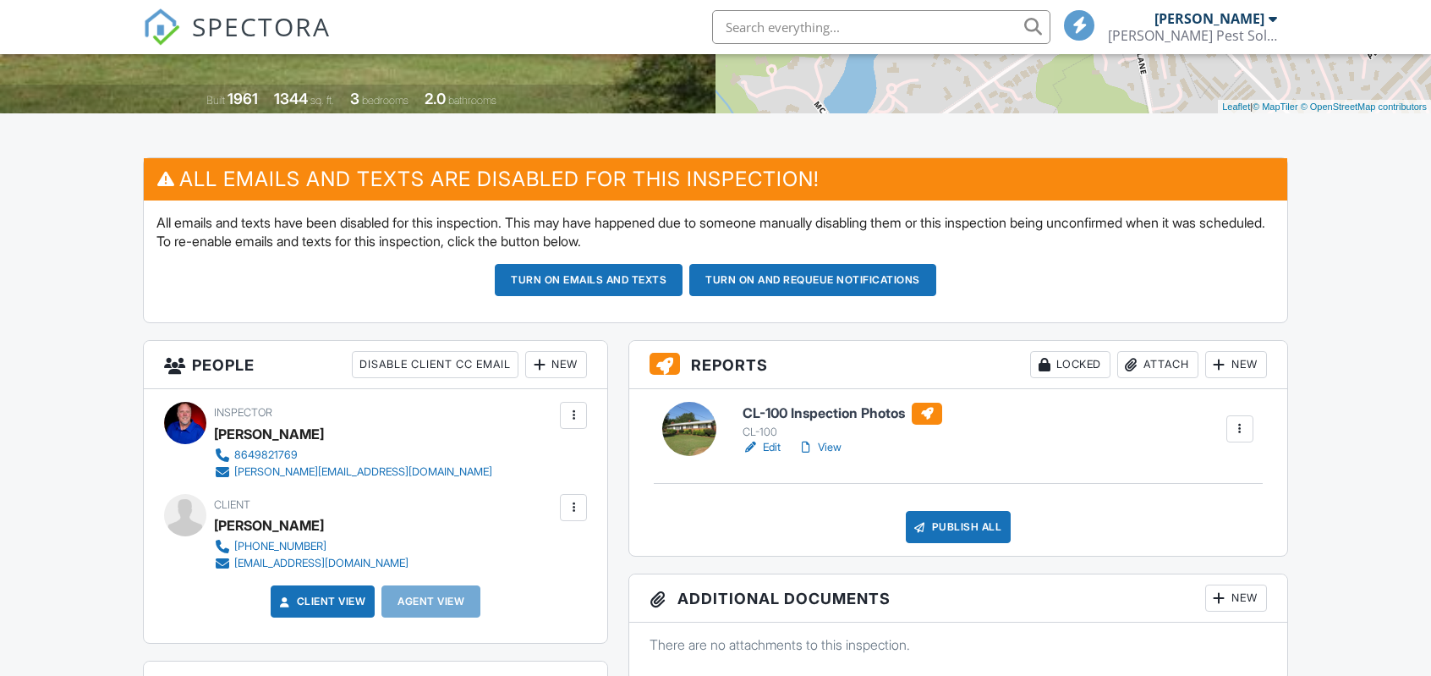 The image size is (1431, 676). What do you see at coordinates (161, 27) in the screenshot?
I see `img: The Best Home Inspection Software - Spectora` at bounding box center [161, 27].